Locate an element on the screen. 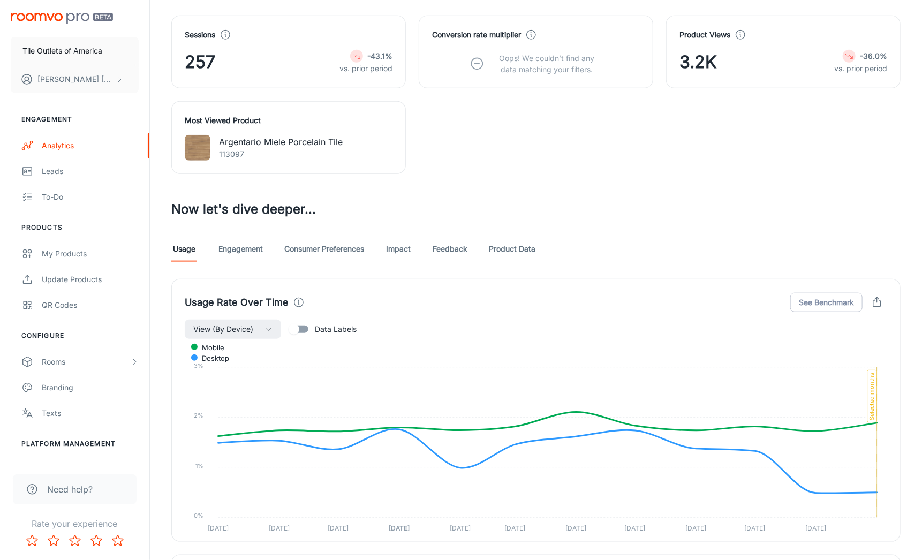 This screenshot has width=922, height=560. div: To-do is located at coordinates (90, 197).